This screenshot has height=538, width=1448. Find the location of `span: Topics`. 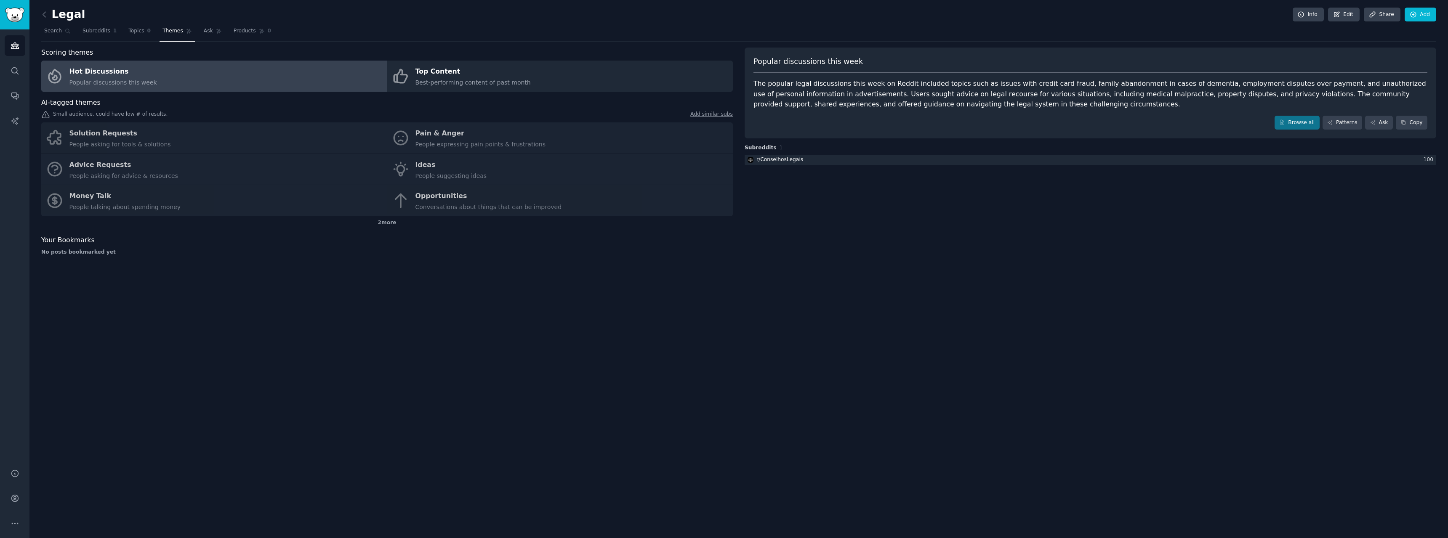

span: Topics is located at coordinates (136, 31).